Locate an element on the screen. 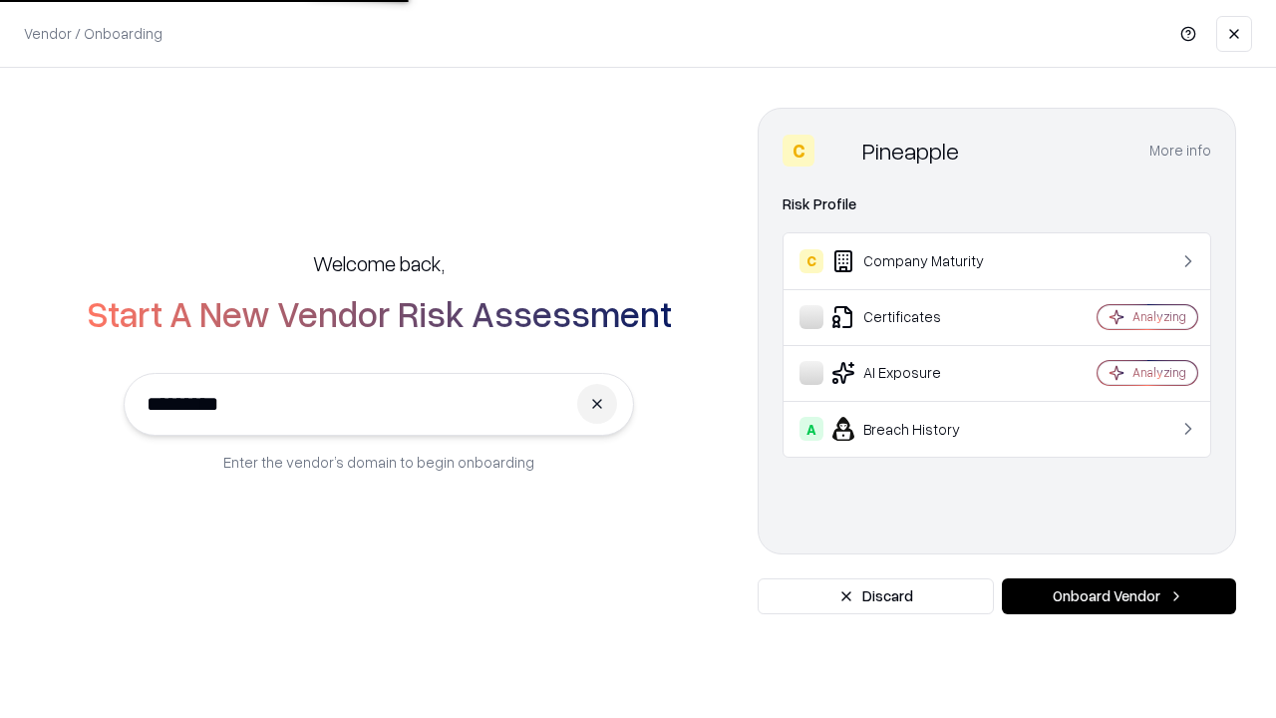 This screenshot has width=1276, height=718. button: Discard is located at coordinates (875, 596).